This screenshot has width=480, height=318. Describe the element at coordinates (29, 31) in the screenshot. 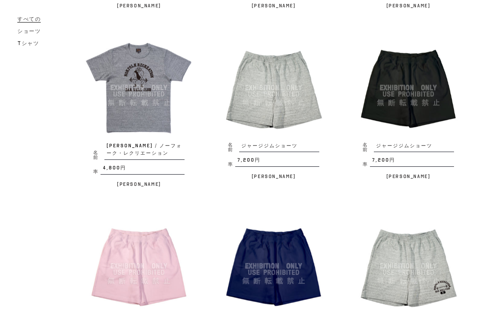

I see `span: ショーツ` at that location.